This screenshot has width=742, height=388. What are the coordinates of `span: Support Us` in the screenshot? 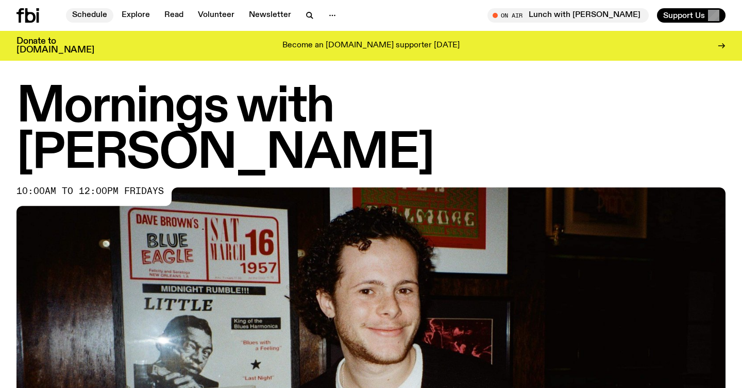 It's located at (684, 15).